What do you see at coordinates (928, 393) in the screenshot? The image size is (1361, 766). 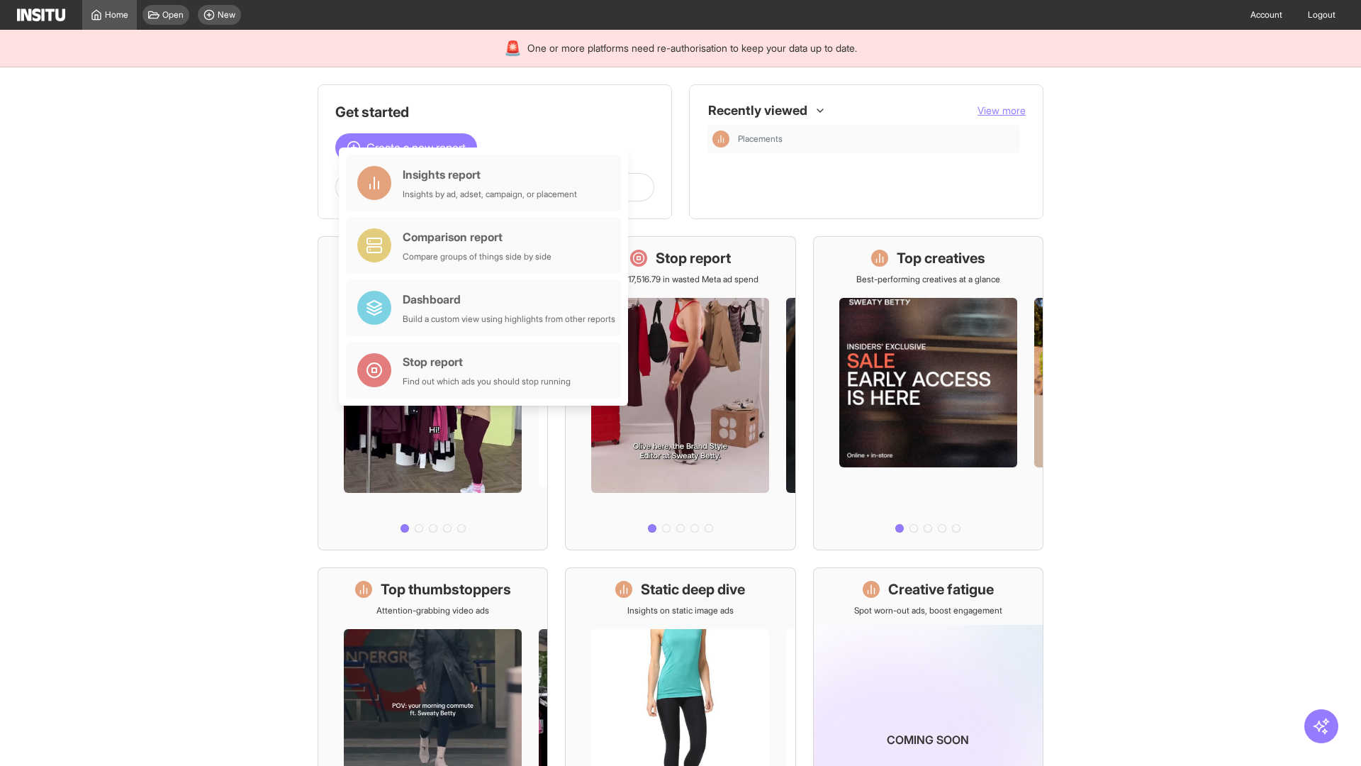 I see `a: Top creativesBest-performing creatives at a glance` at bounding box center [928, 393].